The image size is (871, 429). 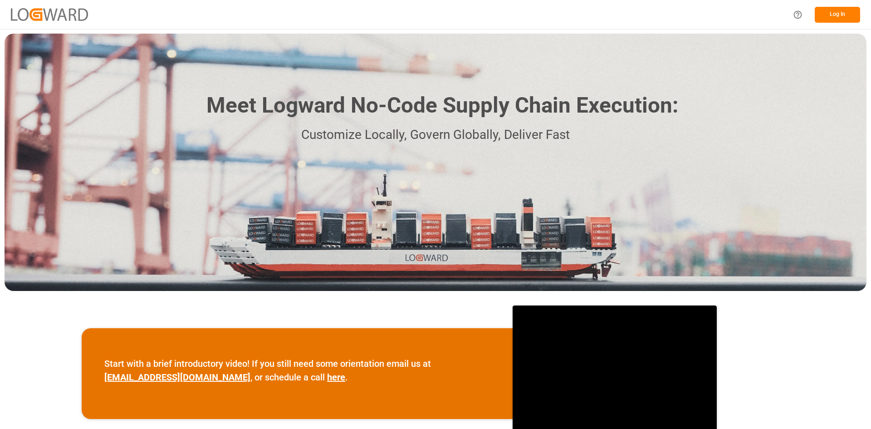 I want to click on h1: Meet Logward No-Code Supply Chain Execution:, so click(x=442, y=105).